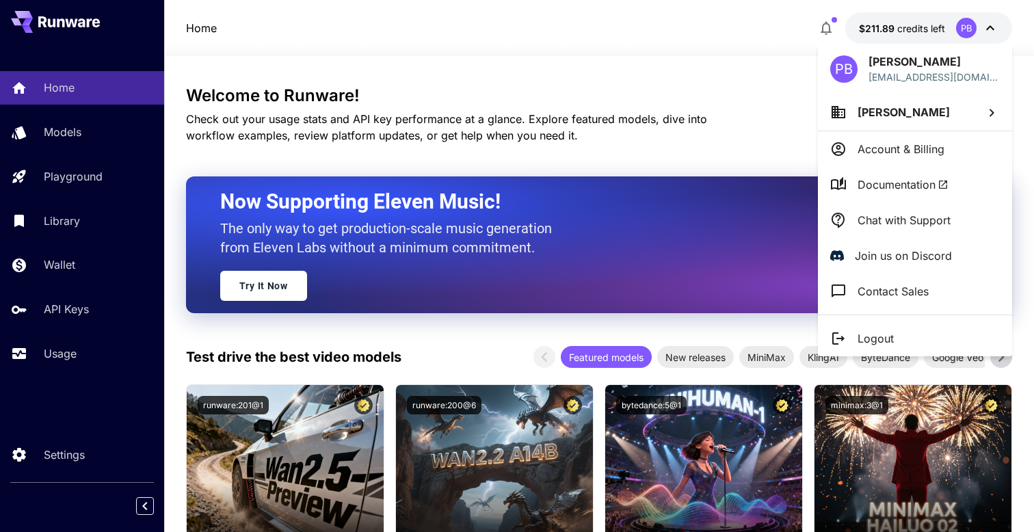 The height and width of the screenshot is (532, 1034). I want to click on div: phil@aididthat.com, so click(934, 77).